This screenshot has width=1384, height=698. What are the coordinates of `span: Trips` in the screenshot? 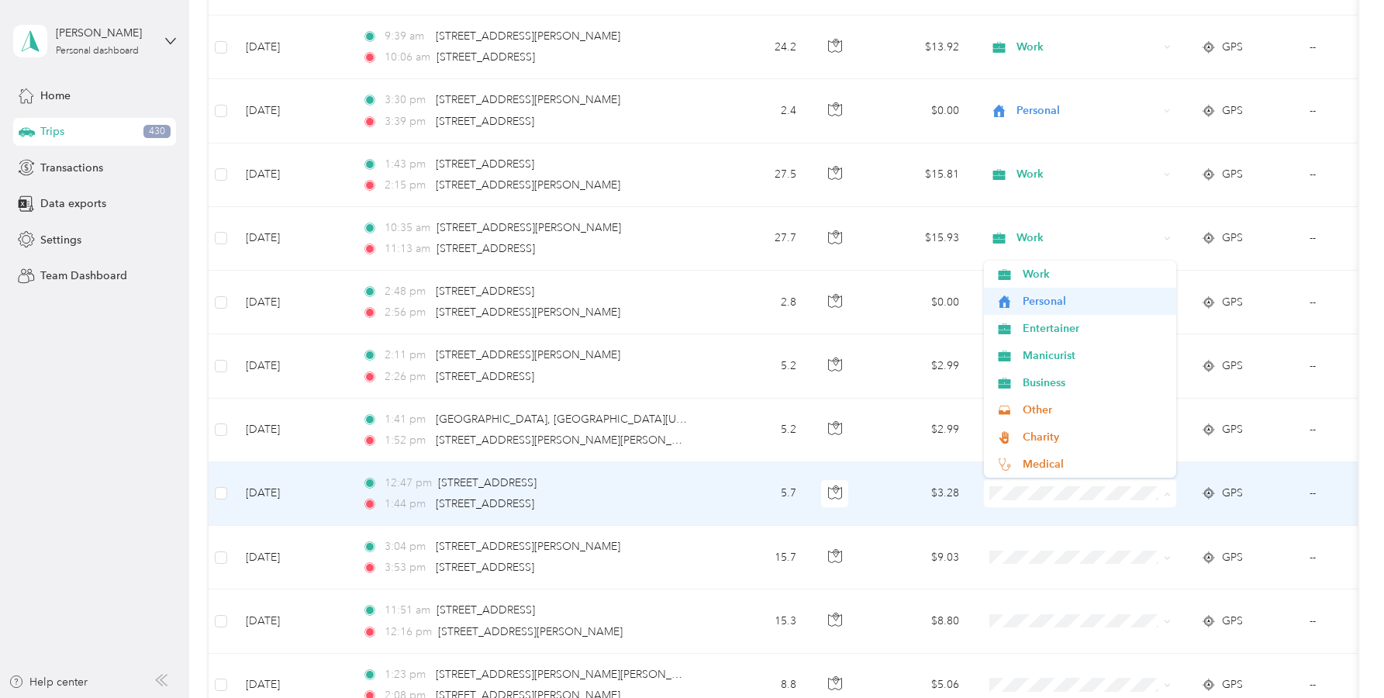 It's located at (52, 131).